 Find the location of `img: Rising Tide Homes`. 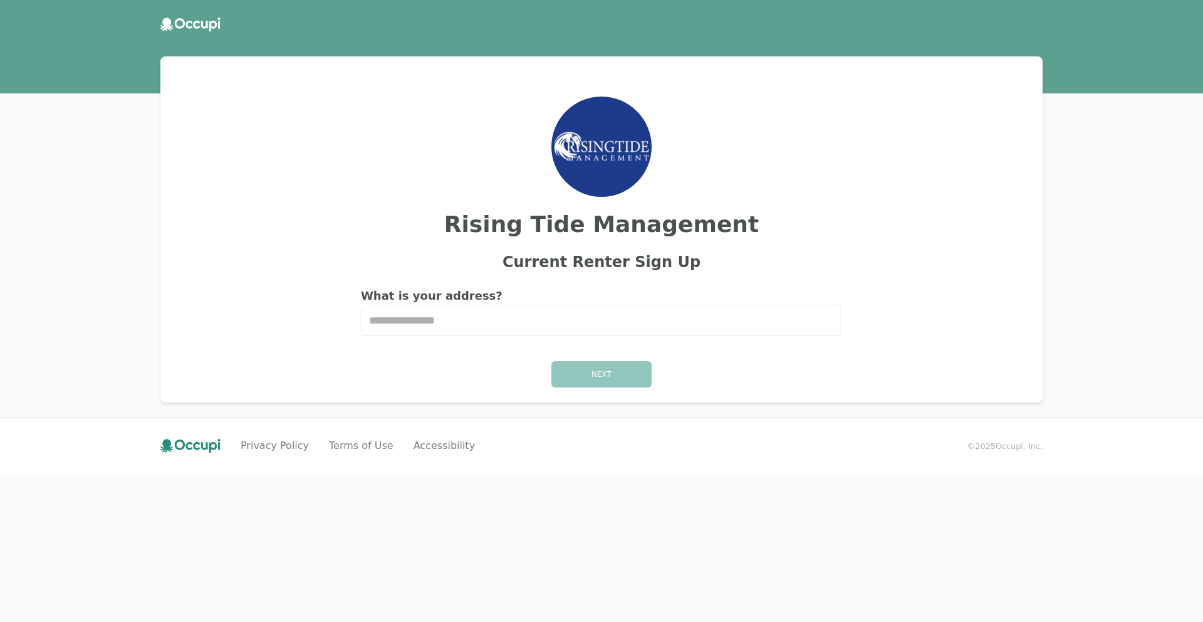

img: Rising Tide Homes is located at coordinates (602, 146).